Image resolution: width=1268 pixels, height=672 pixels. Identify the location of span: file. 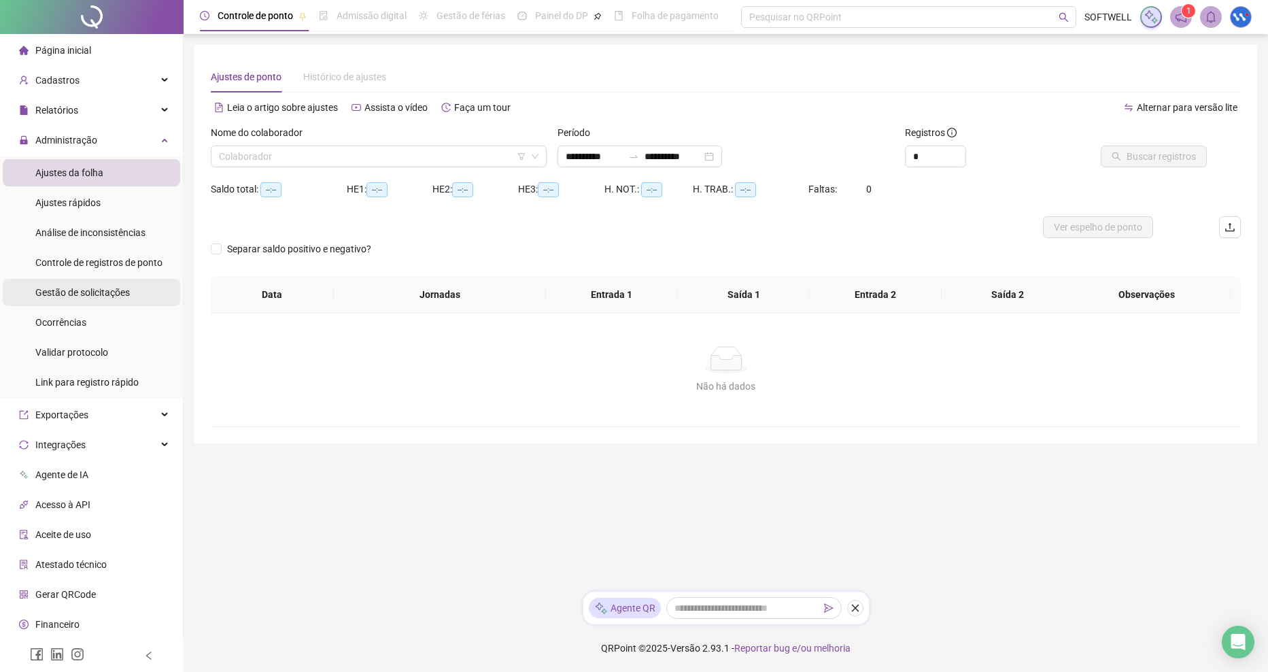
(24, 110).